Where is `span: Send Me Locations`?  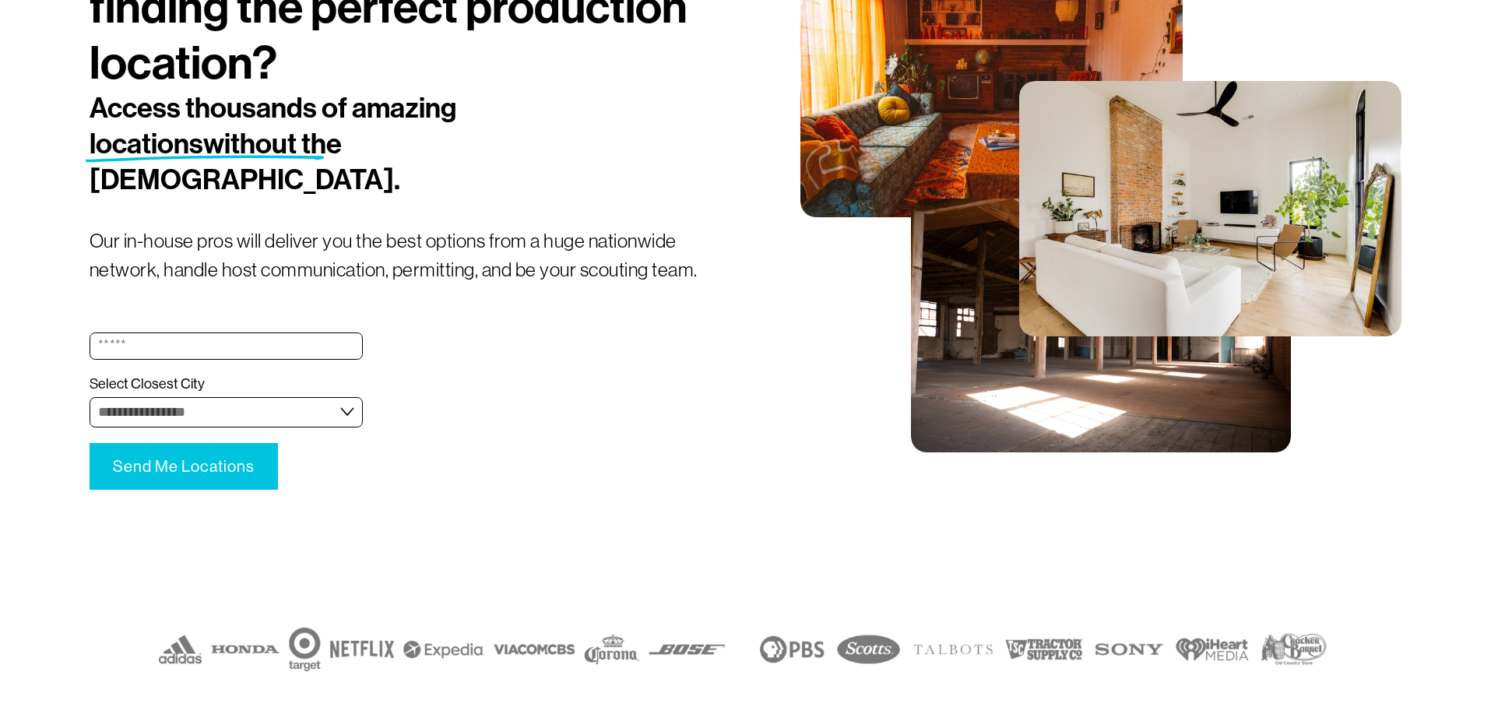
span: Send Me Locations is located at coordinates (184, 467).